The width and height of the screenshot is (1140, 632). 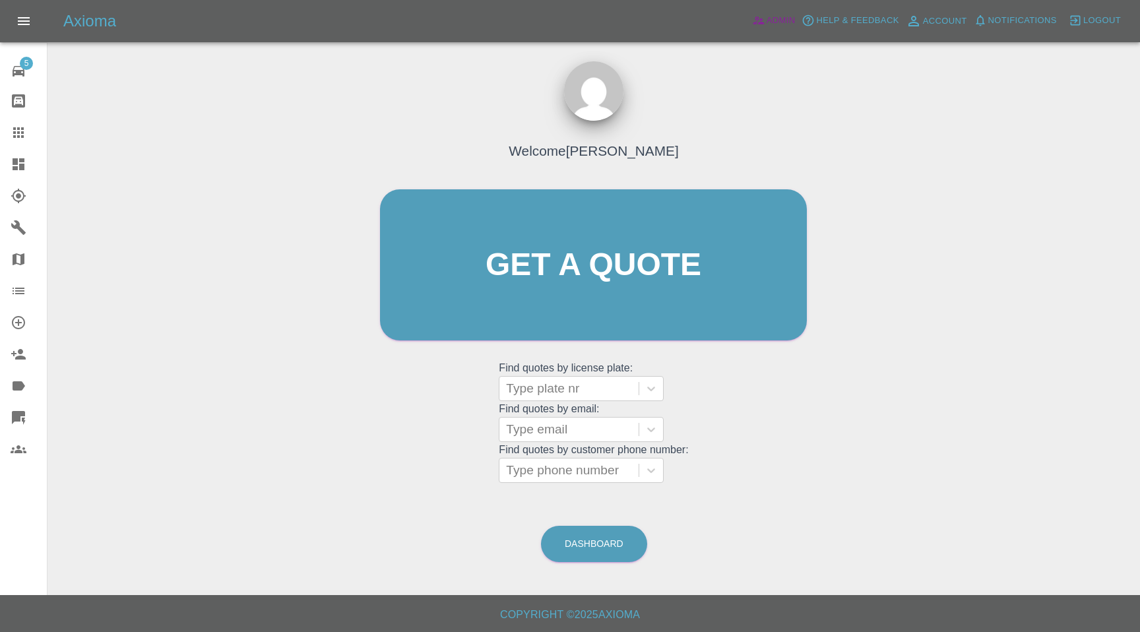 I want to click on span: Logout, so click(x=1102, y=20).